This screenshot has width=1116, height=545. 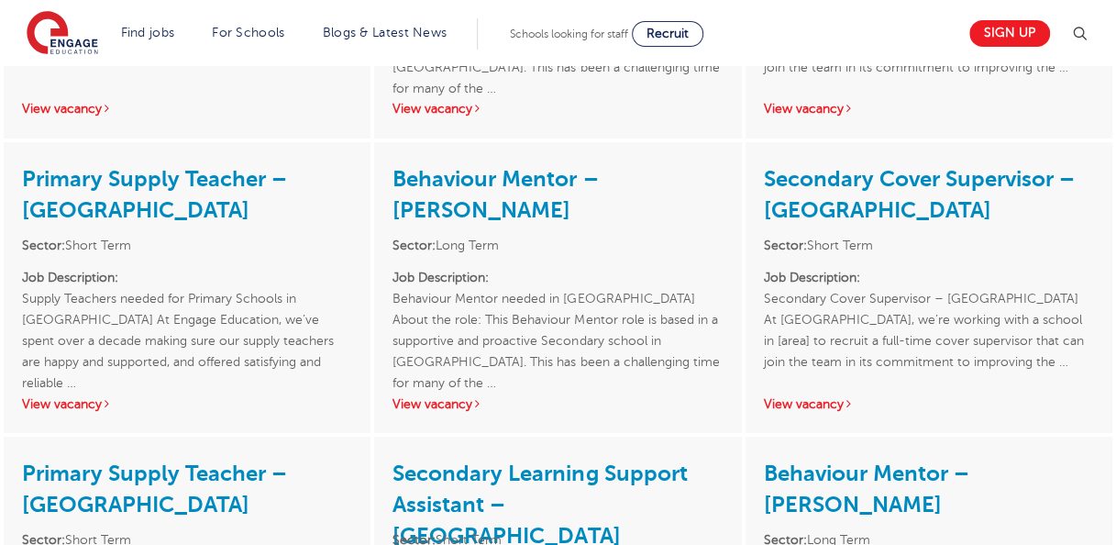 I want to click on a: Blogs & Latest News, so click(x=385, y=32).